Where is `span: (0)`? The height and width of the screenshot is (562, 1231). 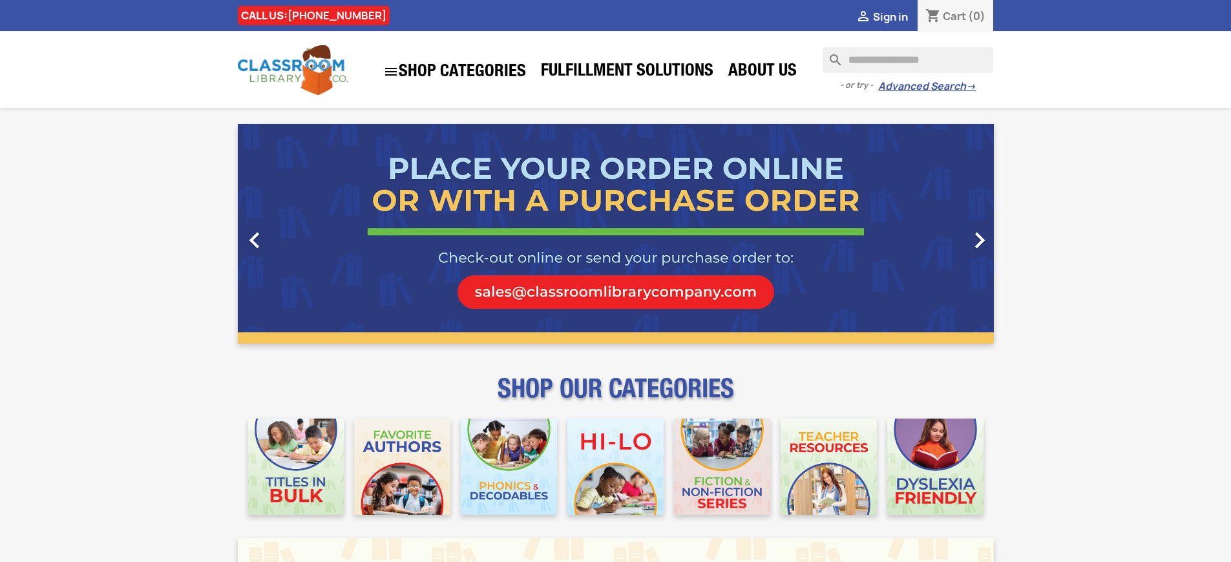
span: (0) is located at coordinates (977, 16).